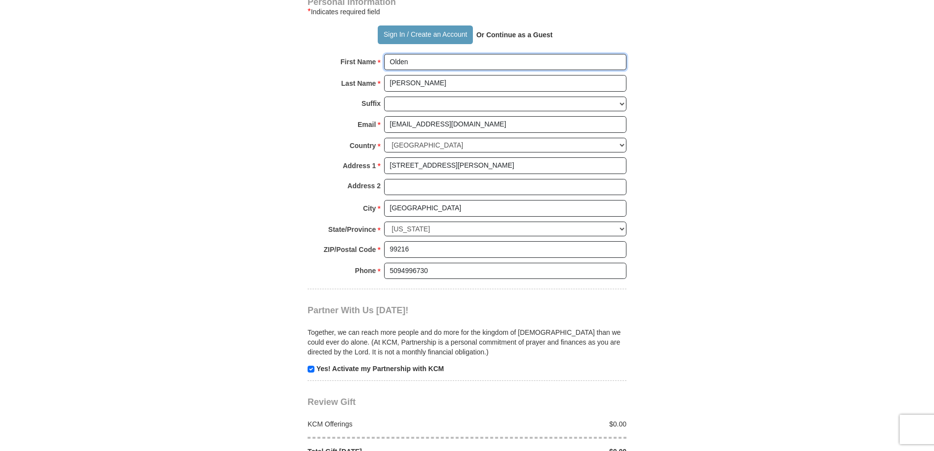 The height and width of the screenshot is (451, 934). What do you see at coordinates (371, 104) in the screenshot?
I see `strong: Suffix` at bounding box center [371, 104].